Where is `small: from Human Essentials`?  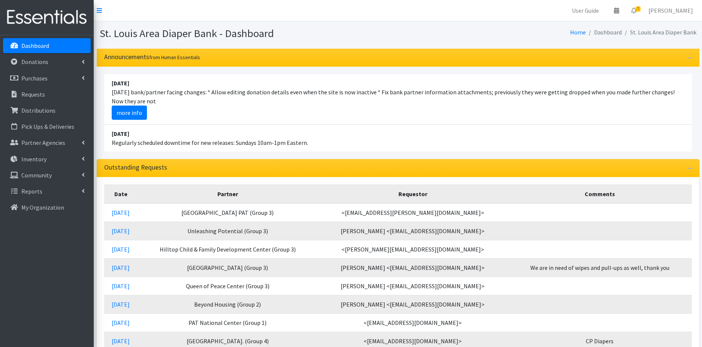
small: from Human Essentials is located at coordinates (175, 57).